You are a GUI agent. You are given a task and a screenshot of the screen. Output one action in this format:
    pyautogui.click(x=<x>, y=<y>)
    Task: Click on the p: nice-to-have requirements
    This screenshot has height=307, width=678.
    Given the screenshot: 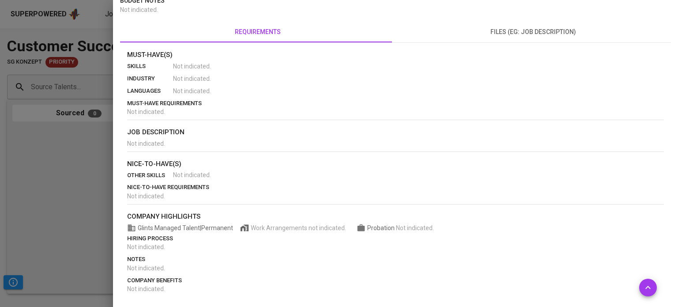 What is the action you would take?
    pyautogui.click(x=395, y=187)
    